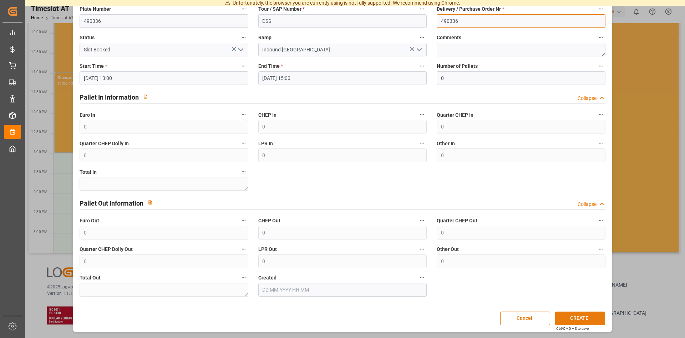  What do you see at coordinates (422, 114) in the screenshot?
I see `button: CHEP In` at bounding box center [422, 114].